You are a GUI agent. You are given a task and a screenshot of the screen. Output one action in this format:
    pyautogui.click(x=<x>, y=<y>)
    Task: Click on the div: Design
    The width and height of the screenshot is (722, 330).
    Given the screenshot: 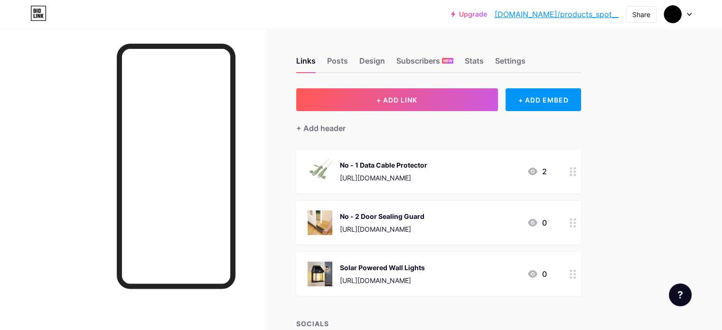 What is the action you would take?
    pyautogui.click(x=372, y=64)
    